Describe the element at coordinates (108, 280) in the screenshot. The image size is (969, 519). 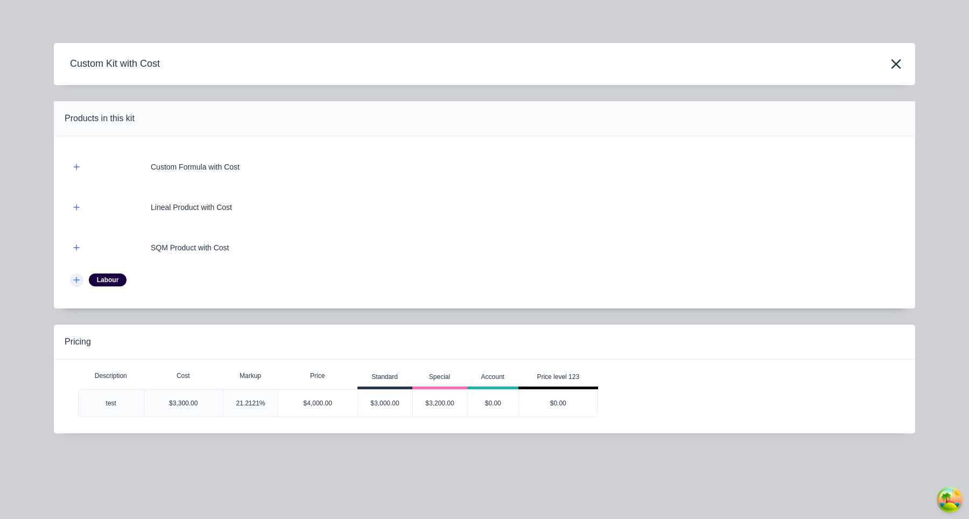
I see `div: Labour` at that location.